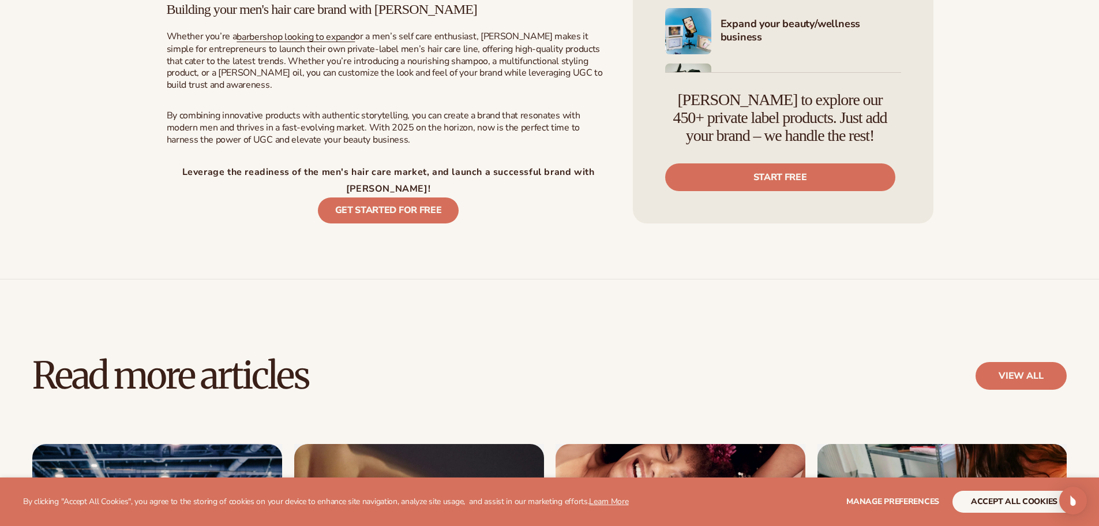 The image size is (1099, 526). I want to click on a: view all, so click(1021, 376).